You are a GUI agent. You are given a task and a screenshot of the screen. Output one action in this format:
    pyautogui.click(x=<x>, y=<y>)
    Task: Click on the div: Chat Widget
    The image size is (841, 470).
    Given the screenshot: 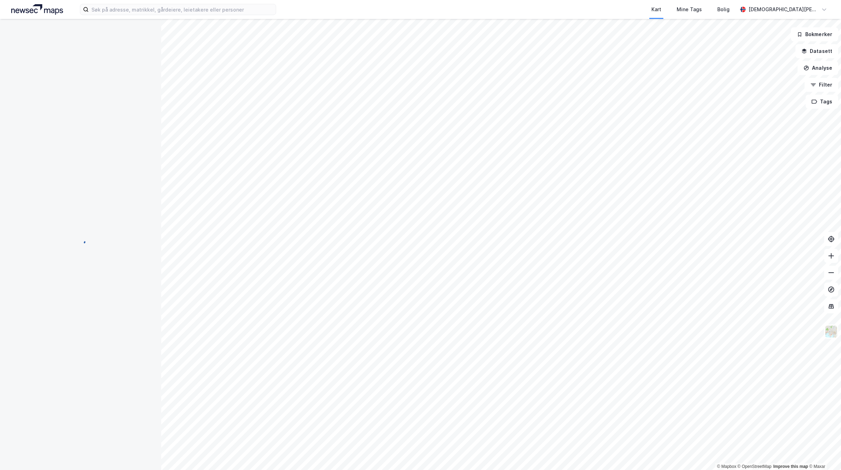 What is the action you would take?
    pyautogui.click(x=824, y=453)
    